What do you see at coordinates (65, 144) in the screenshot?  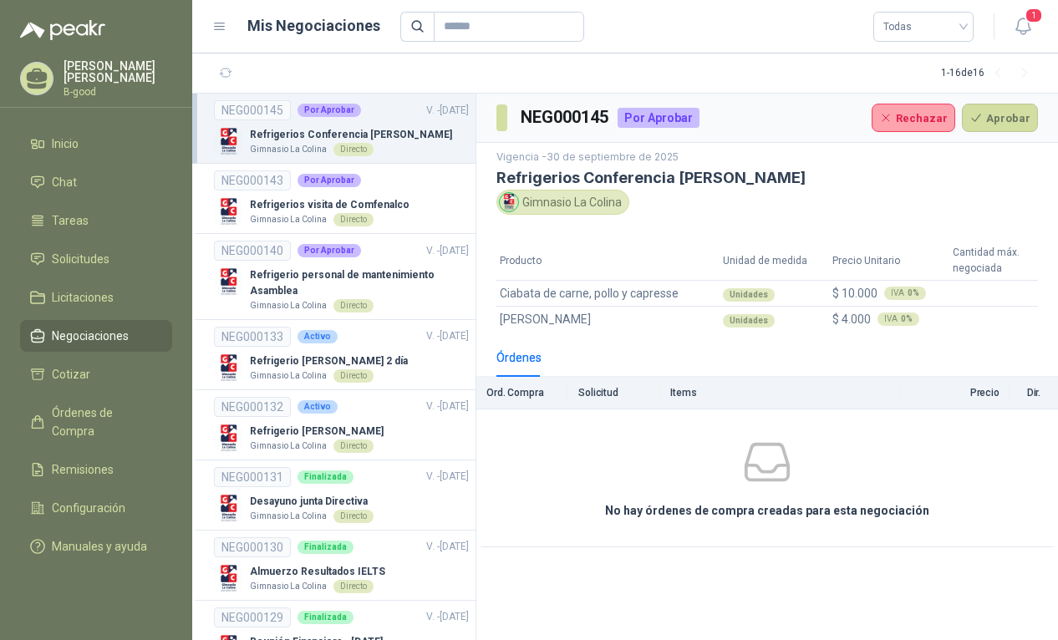 I see `span: Inicio` at bounding box center [65, 144].